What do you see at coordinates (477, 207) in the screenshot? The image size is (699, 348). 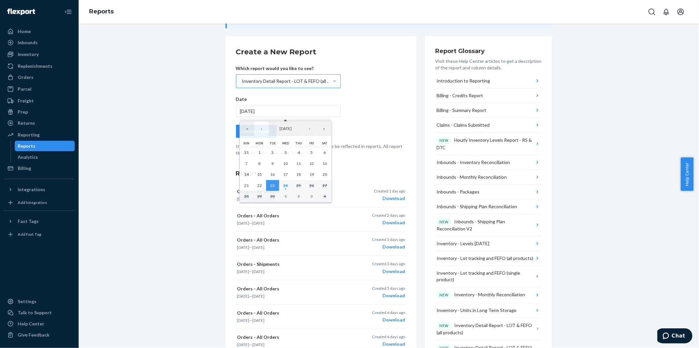 I see `div: Inbounds - Shipping Plan Reconciliation` at bounding box center [477, 207].